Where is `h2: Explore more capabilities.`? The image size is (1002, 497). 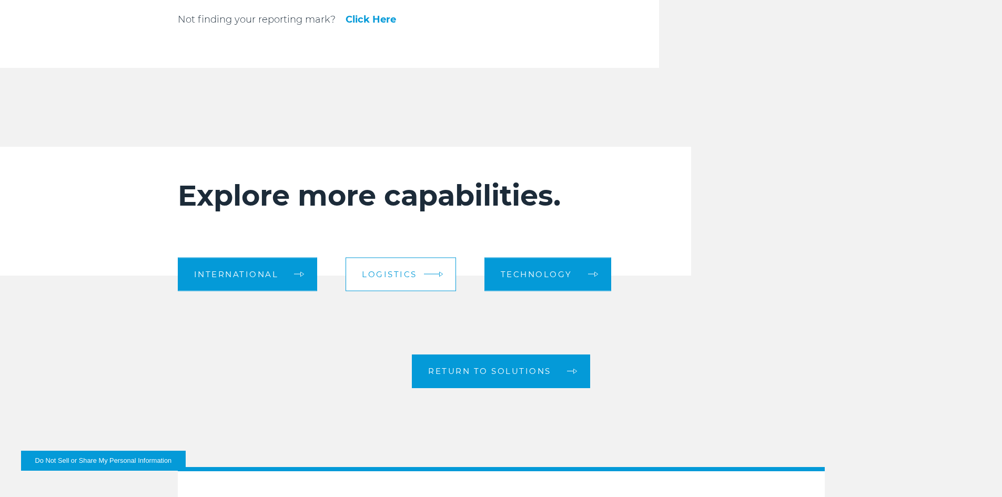 h2: Explore more capabilities. is located at coordinates (403, 196).